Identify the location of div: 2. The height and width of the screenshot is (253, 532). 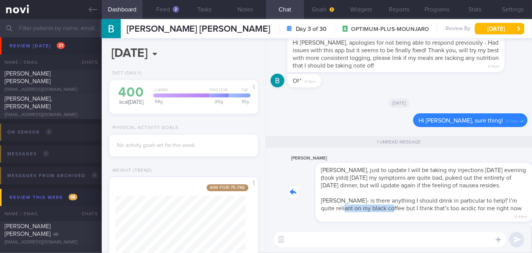
(176, 9).